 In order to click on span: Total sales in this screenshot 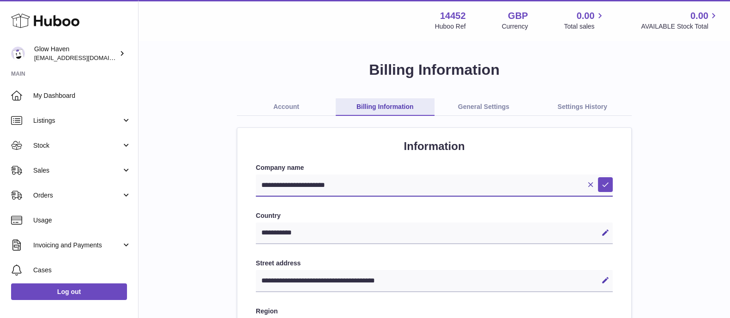, I will do `click(584, 26)`.